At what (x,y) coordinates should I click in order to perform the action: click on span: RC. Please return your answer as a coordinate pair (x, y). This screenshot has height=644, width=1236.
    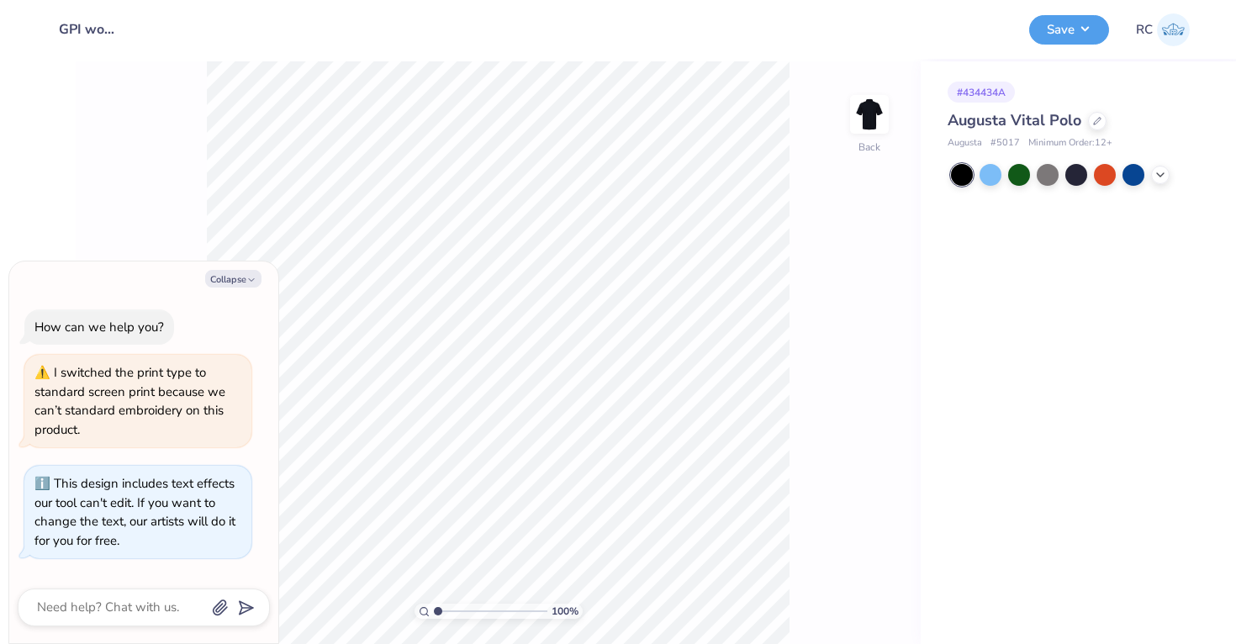
    Looking at the image, I should click on (1145, 29).